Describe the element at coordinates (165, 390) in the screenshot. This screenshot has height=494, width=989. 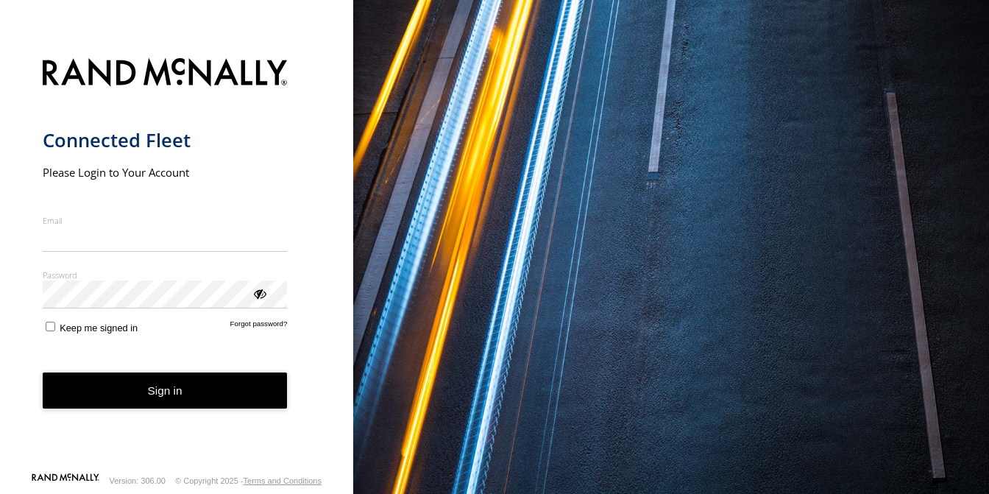
I see `button: Sign in` at that location.